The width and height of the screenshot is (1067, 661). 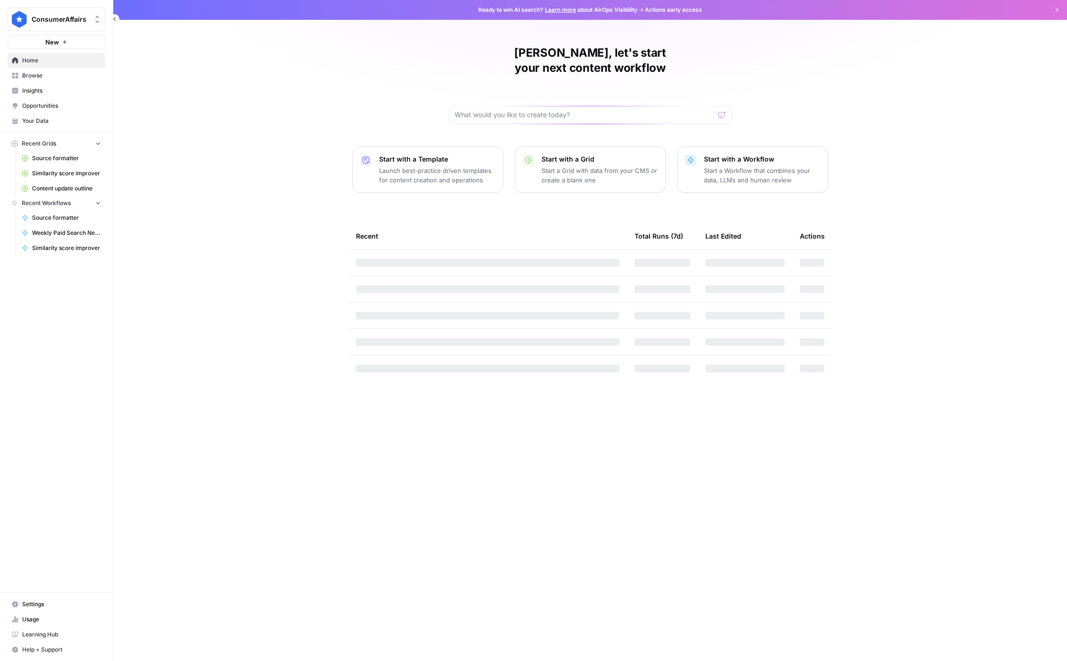 I want to click on span: Ready to win AI search? about AirOps Visibility, so click(x=558, y=10).